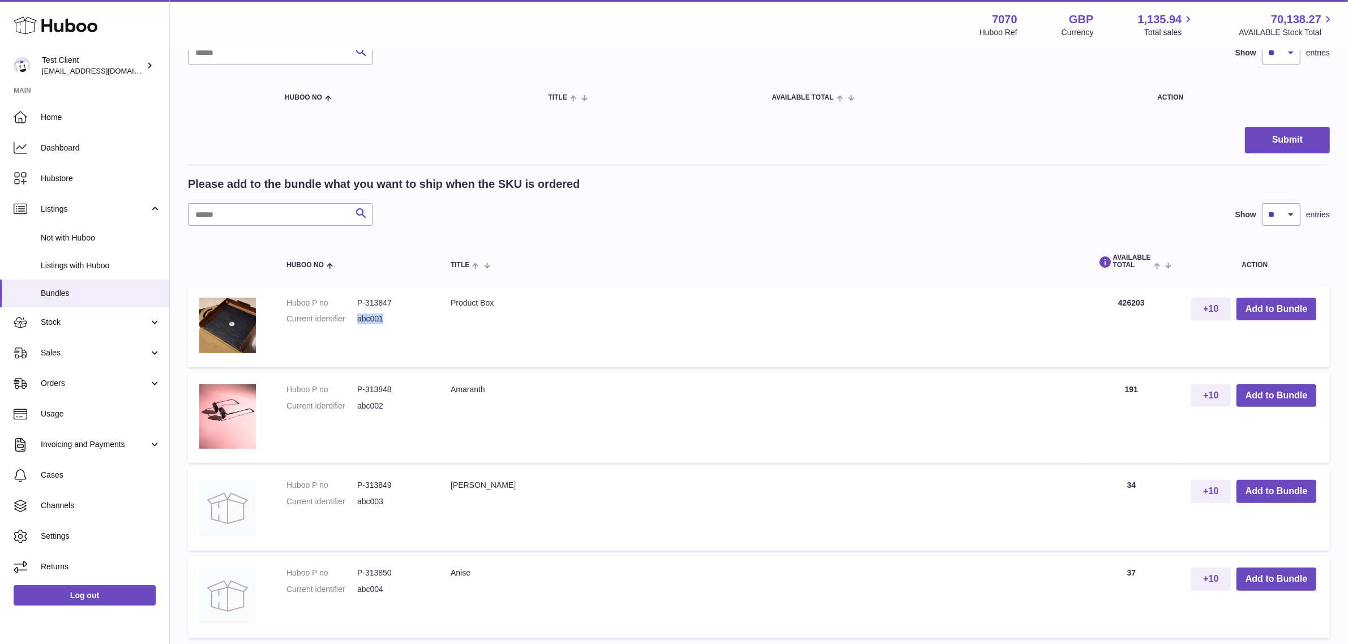  What do you see at coordinates (101, 178) in the screenshot?
I see `span: Hubstore` at bounding box center [101, 178].